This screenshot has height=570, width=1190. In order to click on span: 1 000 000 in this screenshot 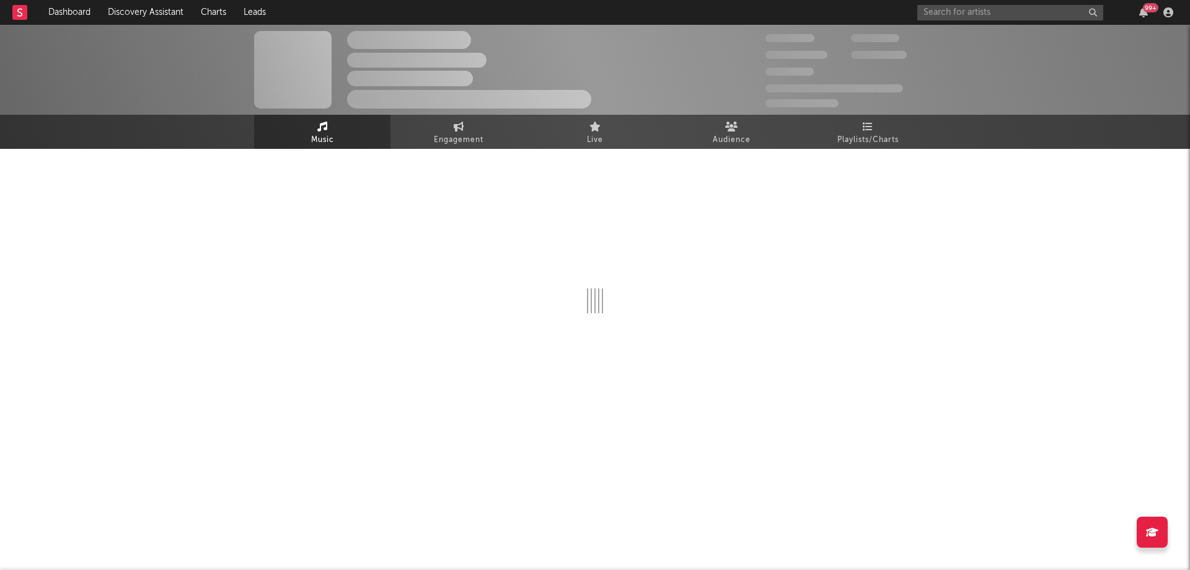, I will do `click(879, 55)`.